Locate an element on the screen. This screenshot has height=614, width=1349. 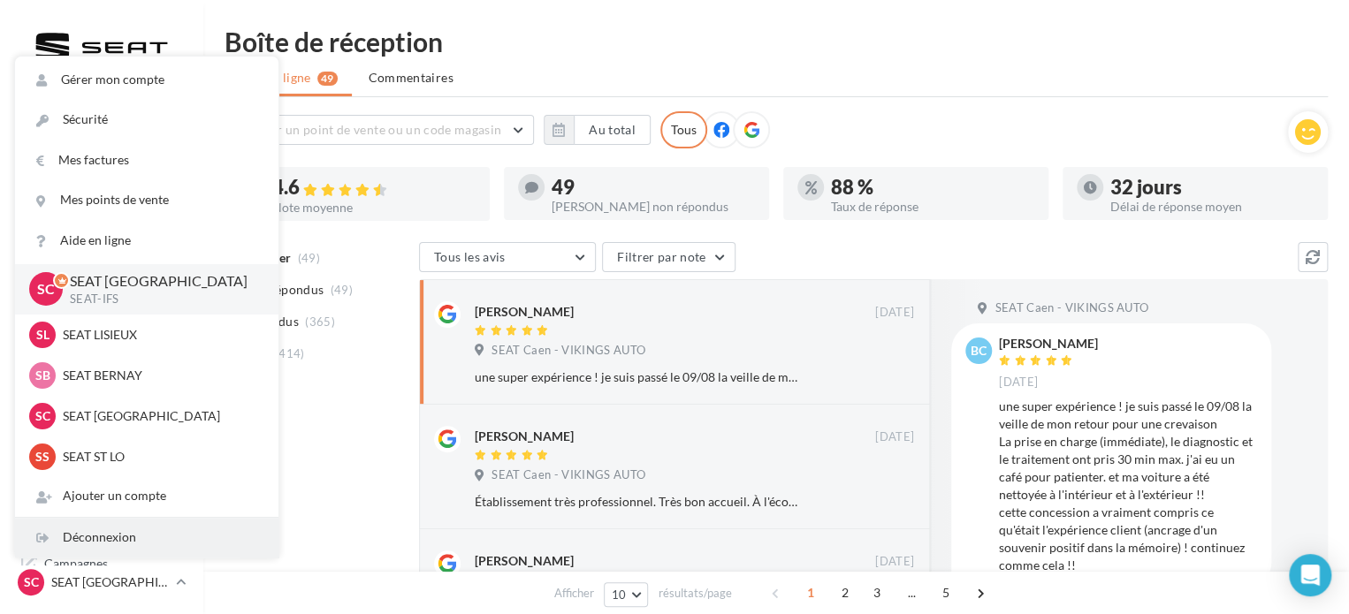
span: bc is located at coordinates (978, 351).